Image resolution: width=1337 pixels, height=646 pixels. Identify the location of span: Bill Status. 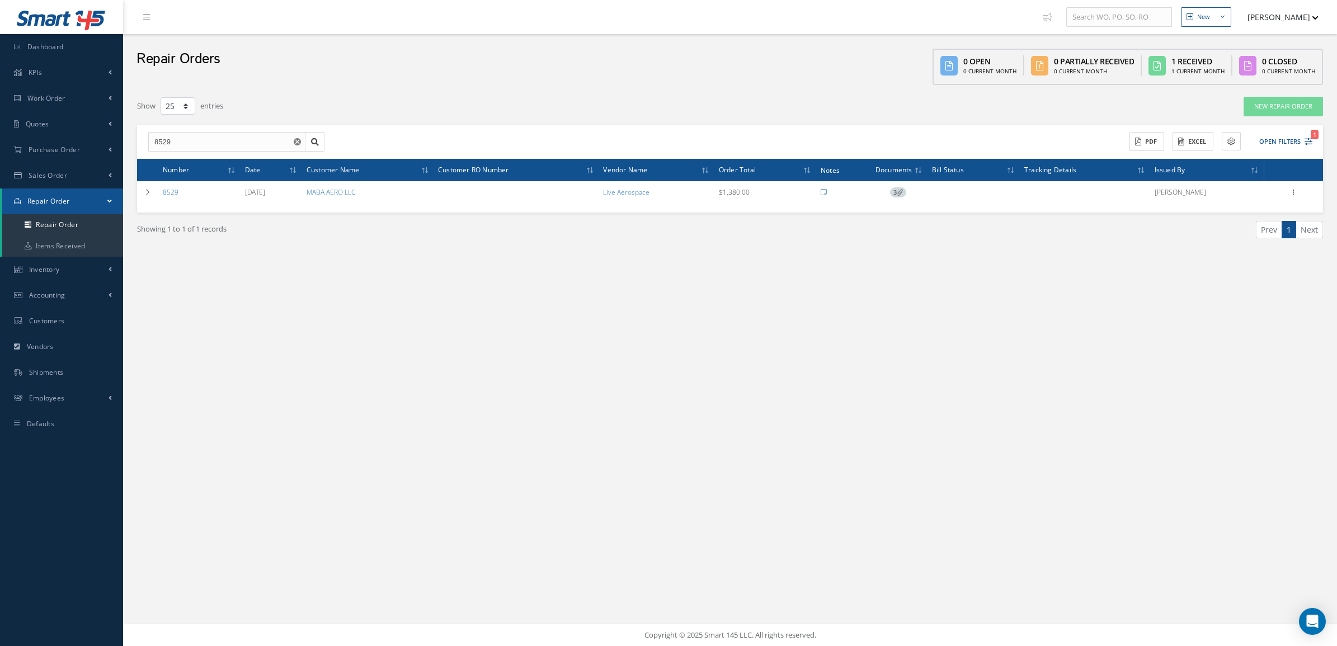
(948, 169).